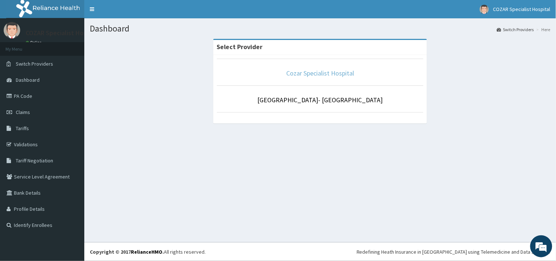 The height and width of the screenshot is (261, 556). What do you see at coordinates (34, 161) in the screenshot?
I see `span: Tariff Negotiation` at bounding box center [34, 161].